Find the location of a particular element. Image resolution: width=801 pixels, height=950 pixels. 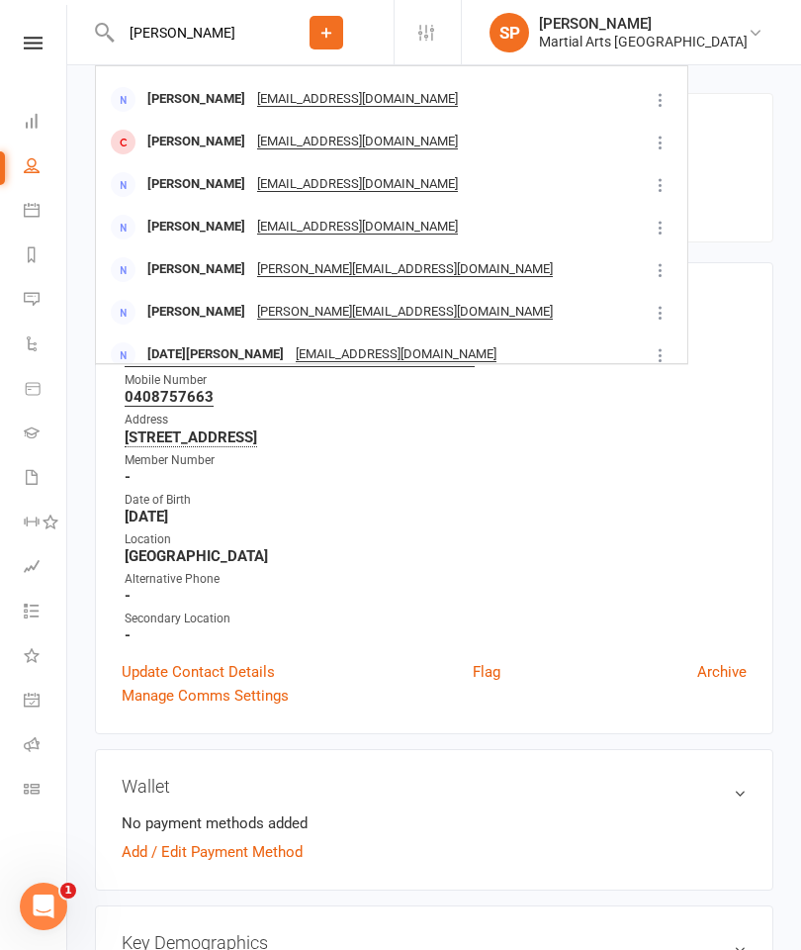

h3: Wallet is located at coordinates (434, 785).